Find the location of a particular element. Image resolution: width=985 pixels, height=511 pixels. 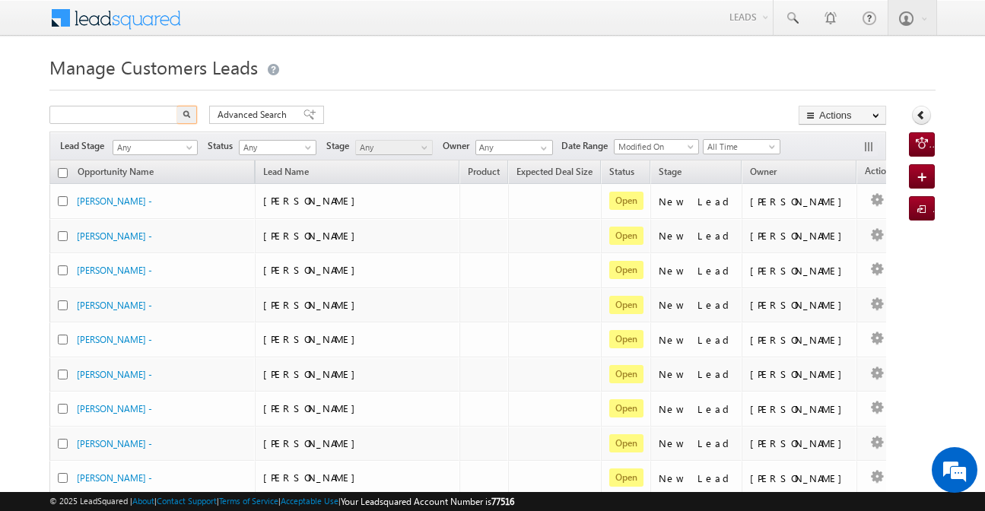

span: Lead Stage is located at coordinates (85, 146).